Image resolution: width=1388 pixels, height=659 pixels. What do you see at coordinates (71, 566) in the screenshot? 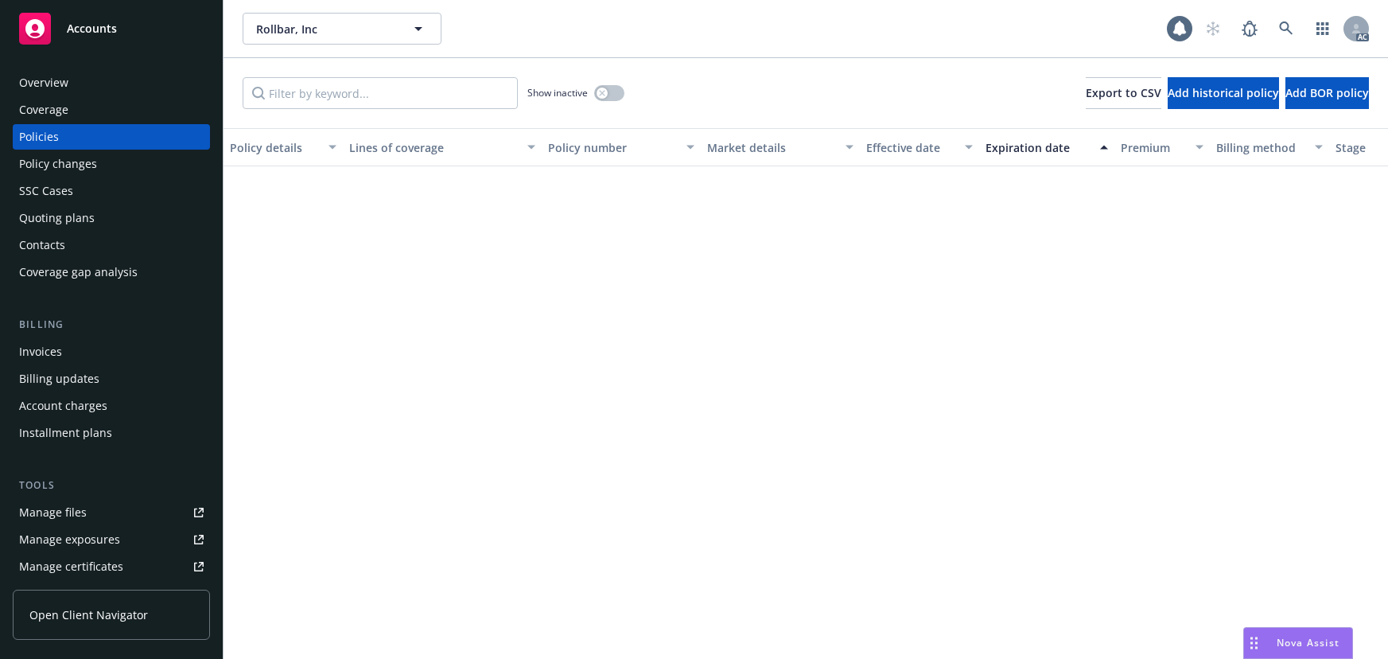
I see `div: Manage certificates` at bounding box center [71, 566].